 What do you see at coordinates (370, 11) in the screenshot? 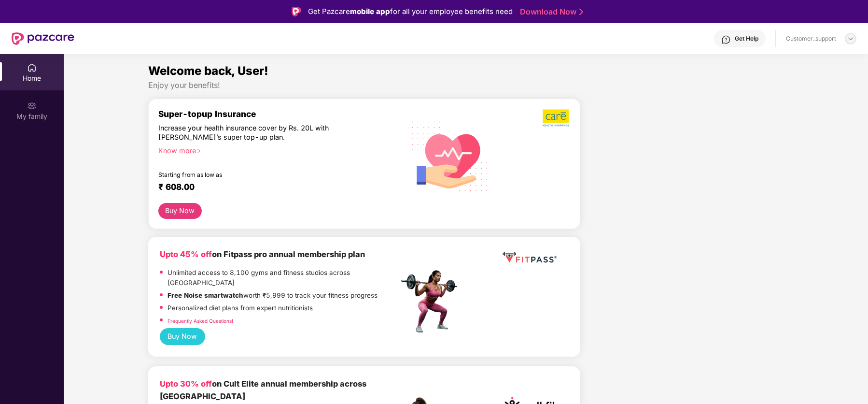
I see `strong: mobile app` at bounding box center [370, 11].